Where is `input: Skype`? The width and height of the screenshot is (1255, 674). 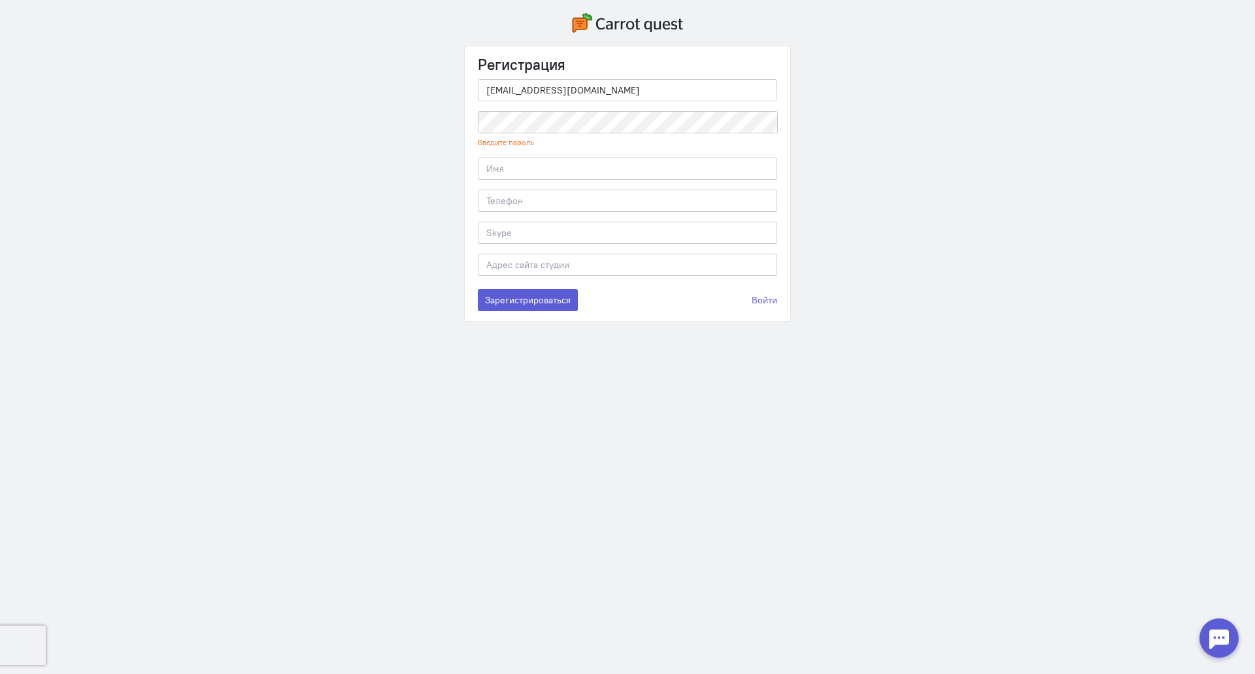 input: Skype is located at coordinates (628, 233).